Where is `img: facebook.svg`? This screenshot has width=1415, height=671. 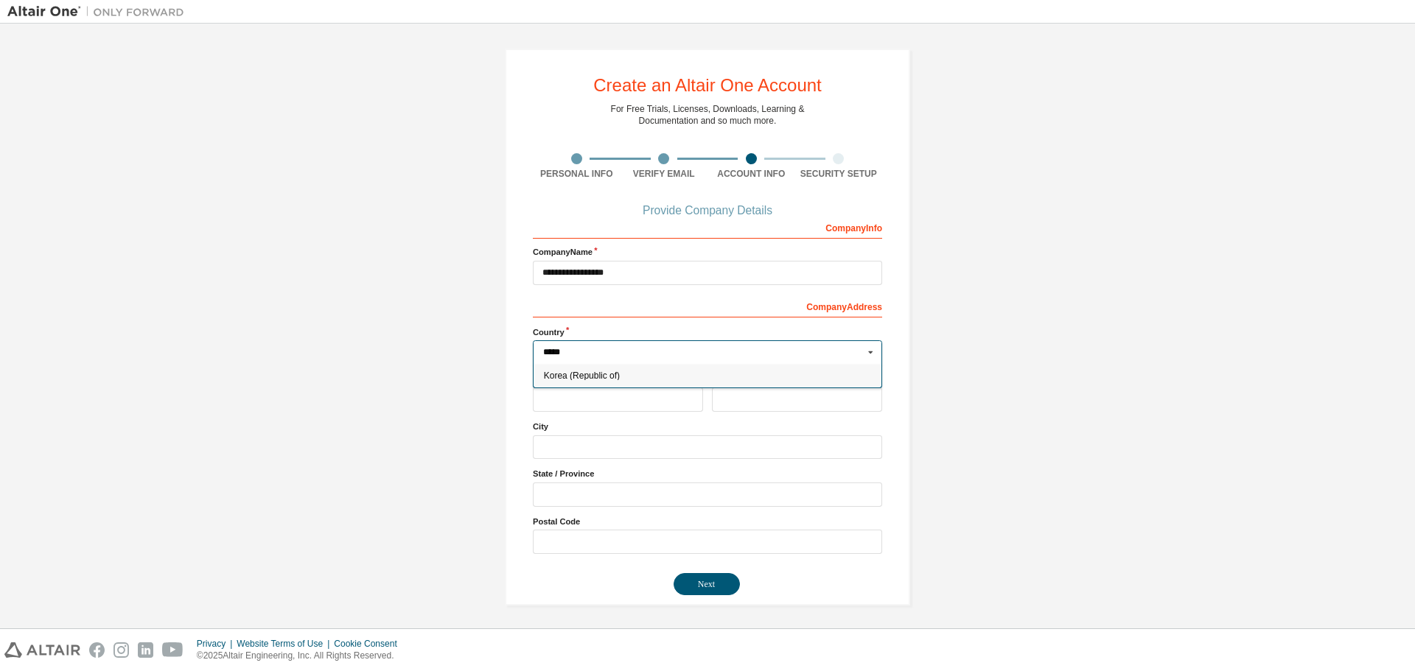
img: facebook.svg is located at coordinates (97, 650).